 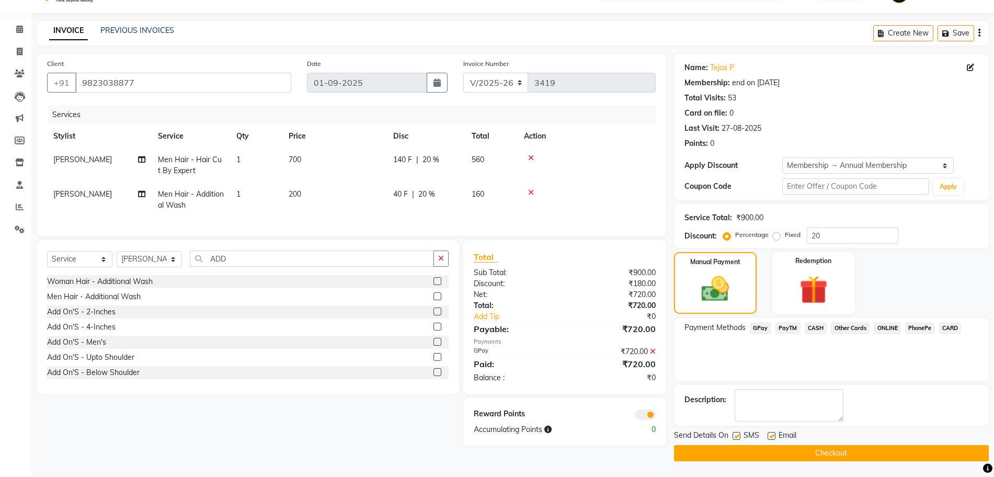 What do you see at coordinates (793, 235) in the screenshot?
I see `label: Fixed` at bounding box center [793, 235].